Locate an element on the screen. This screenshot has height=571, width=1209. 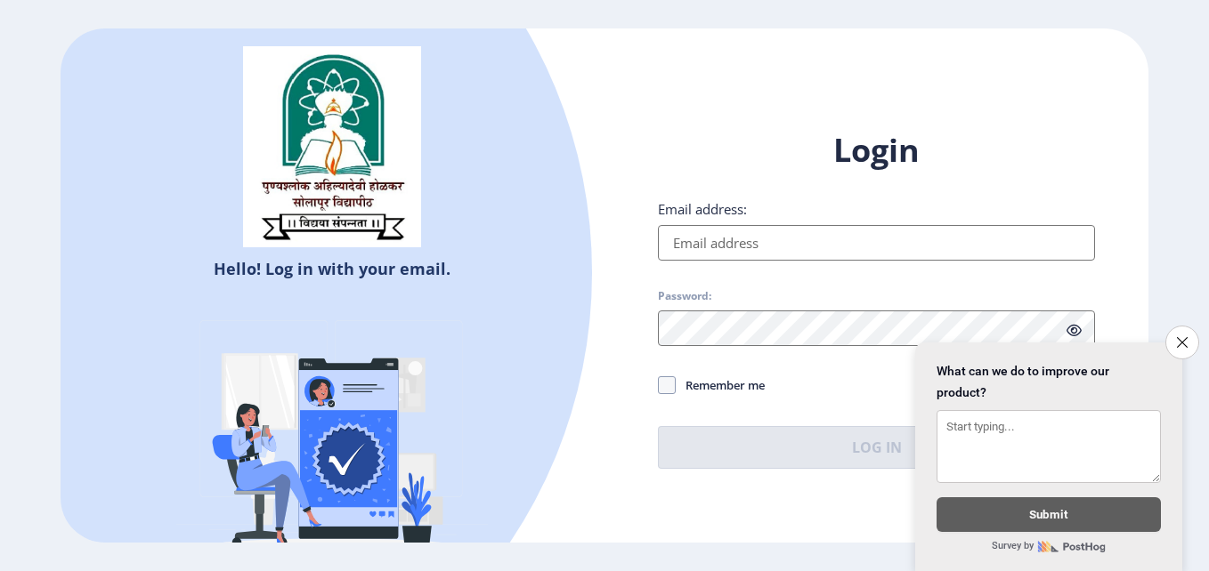
button: Log In is located at coordinates (876, 448).